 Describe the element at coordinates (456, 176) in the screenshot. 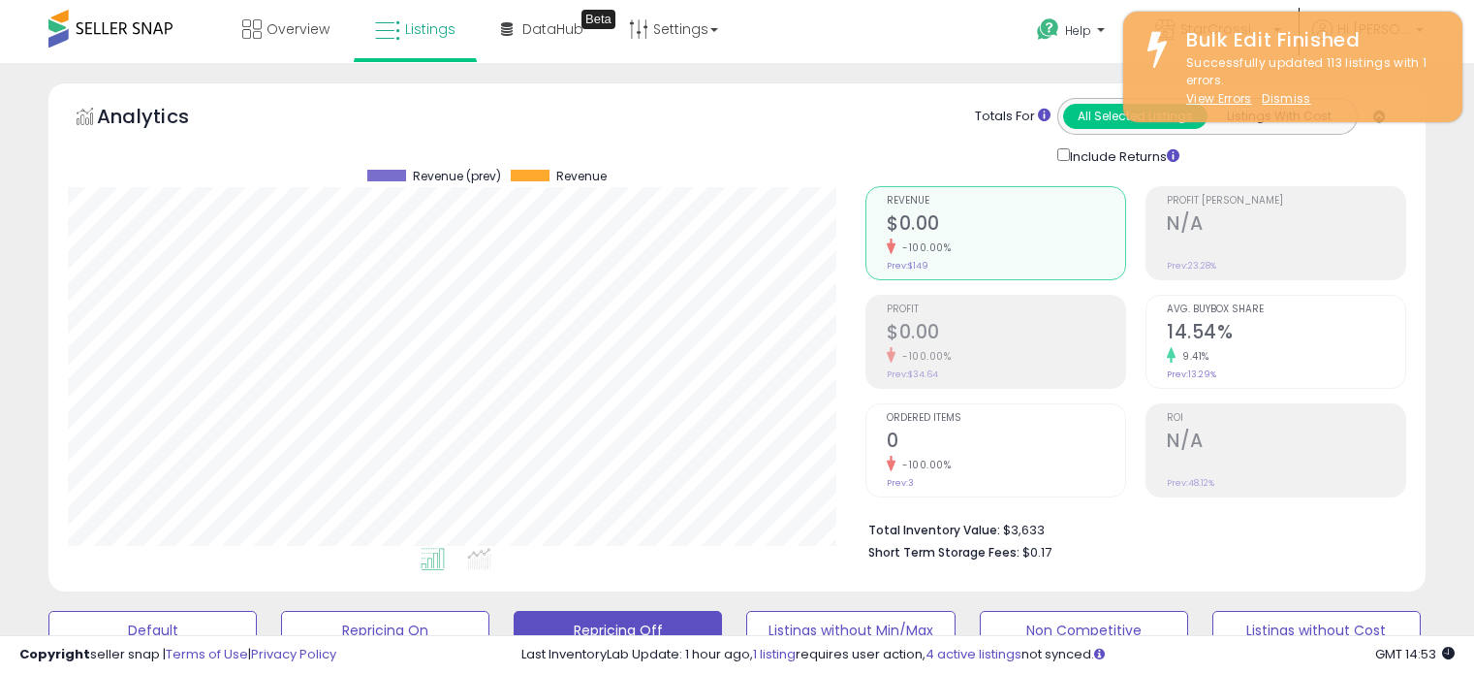

I see `span: Revenue (prev)` at that location.